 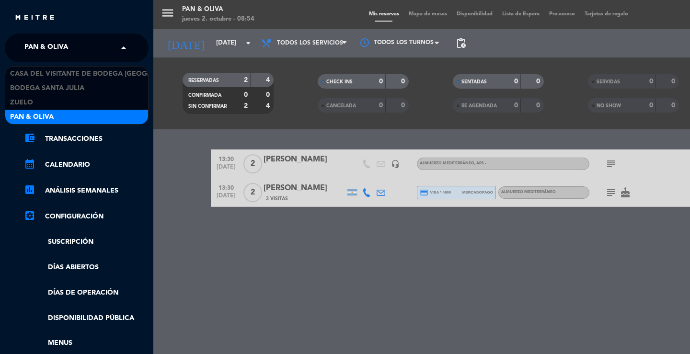 What do you see at coordinates (86, 242) in the screenshot?
I see `a: Suscripción` at bounding box center [86, 242].